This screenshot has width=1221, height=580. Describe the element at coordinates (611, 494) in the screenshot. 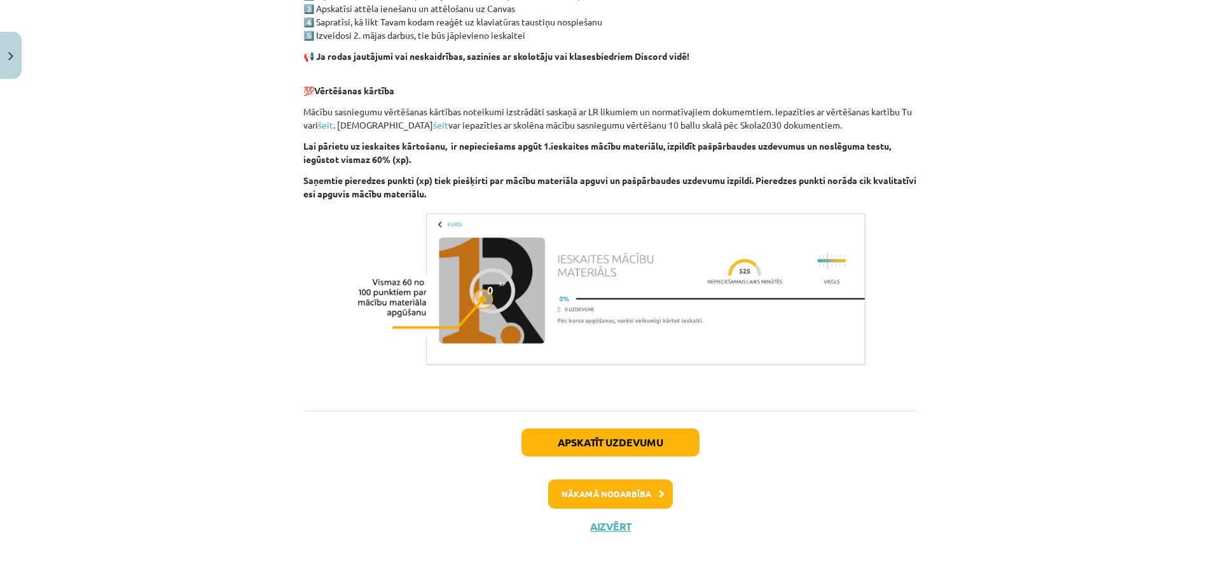

I see `button: Nākamā nodarbība` at that location.